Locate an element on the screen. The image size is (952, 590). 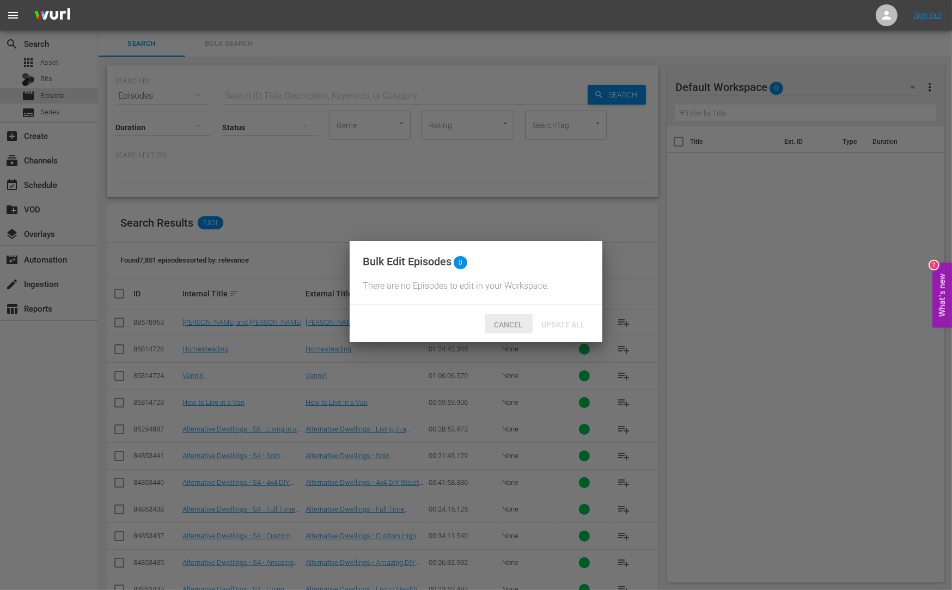
img: ans4CAIJ8jUAAAAAAAAAAAAAAAAAAAAAAAAgQb4GAAAAAAAAAAAAAAAAAAAAAAAAJMjXAAAAAAAAAAAAAAAAAAAAAAAAgAT5G... is located at coordinates (52, 15).